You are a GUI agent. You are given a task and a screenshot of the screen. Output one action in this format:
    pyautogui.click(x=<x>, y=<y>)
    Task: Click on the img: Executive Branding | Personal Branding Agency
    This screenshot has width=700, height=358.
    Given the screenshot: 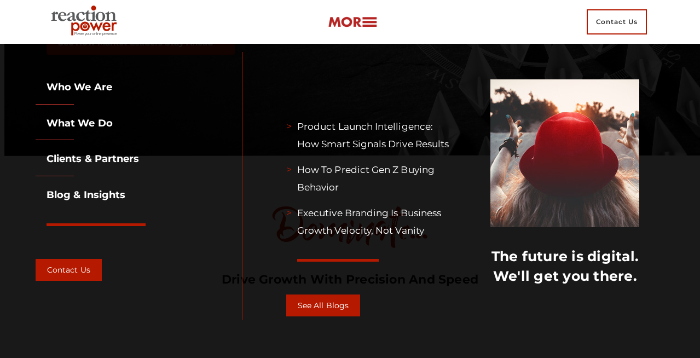 What is the action you would take?
    pyautogui.click(x=86, y=22)
    